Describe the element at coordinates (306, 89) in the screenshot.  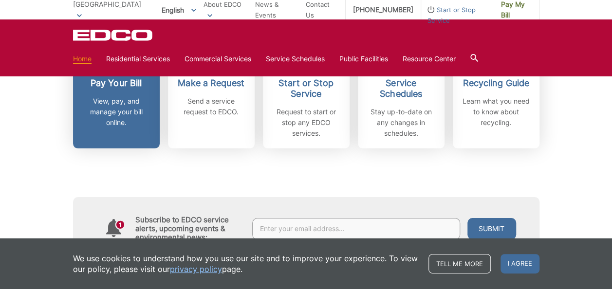
I see `h2: Start or Stop Service` at that location.